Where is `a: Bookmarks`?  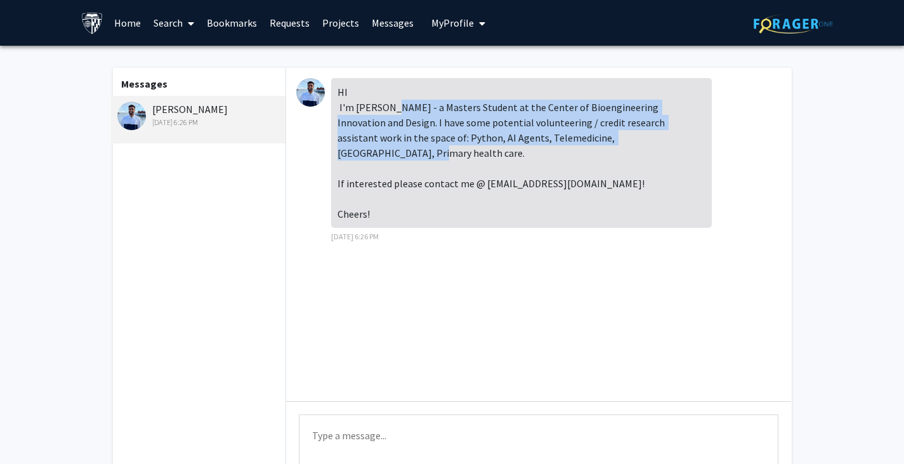 a: Bookmarks is located at coordinates (232, 23).